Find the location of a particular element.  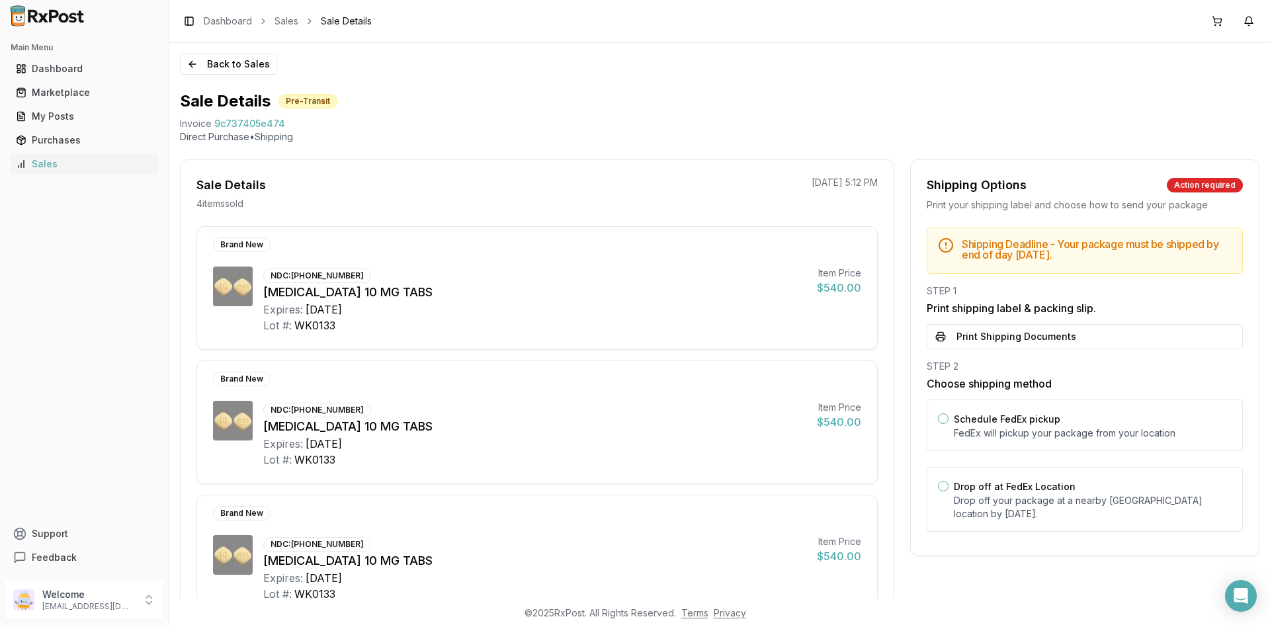

button: Feedback is located at coordinates (84, 558).